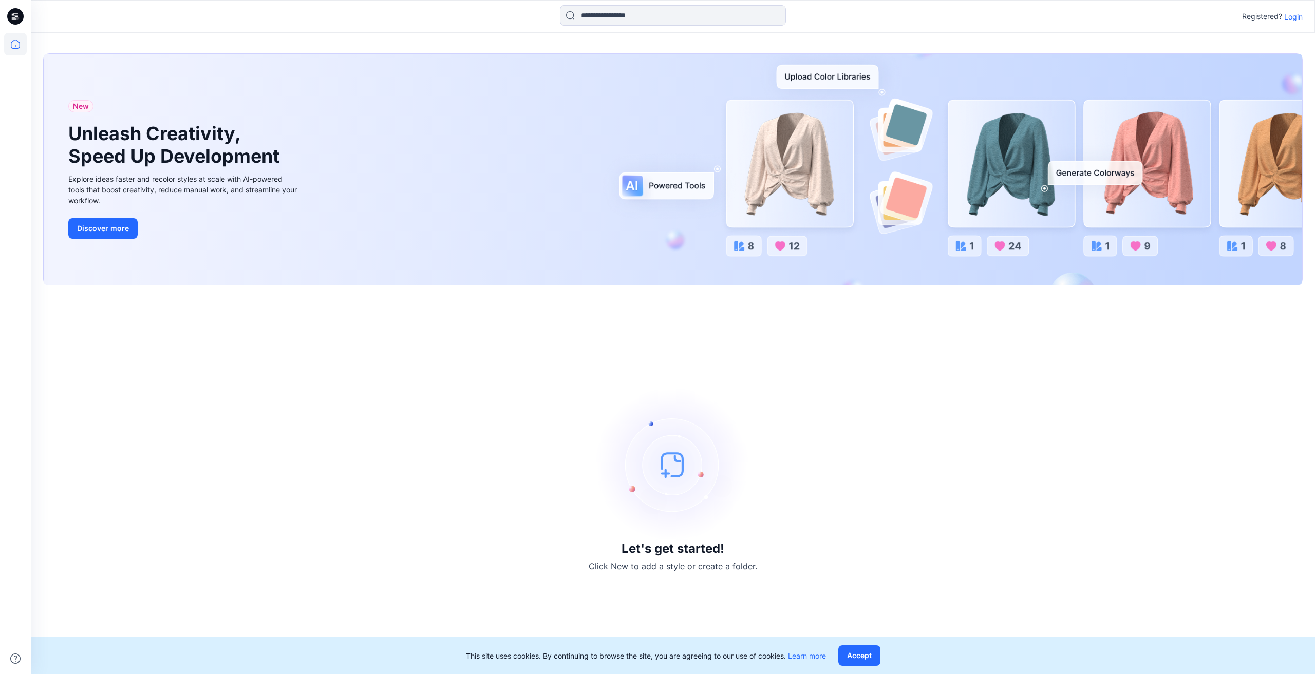 The width and height of the screenshot is (1315, 674). I want to click on h3: Let's get started!, so click(673, 549).